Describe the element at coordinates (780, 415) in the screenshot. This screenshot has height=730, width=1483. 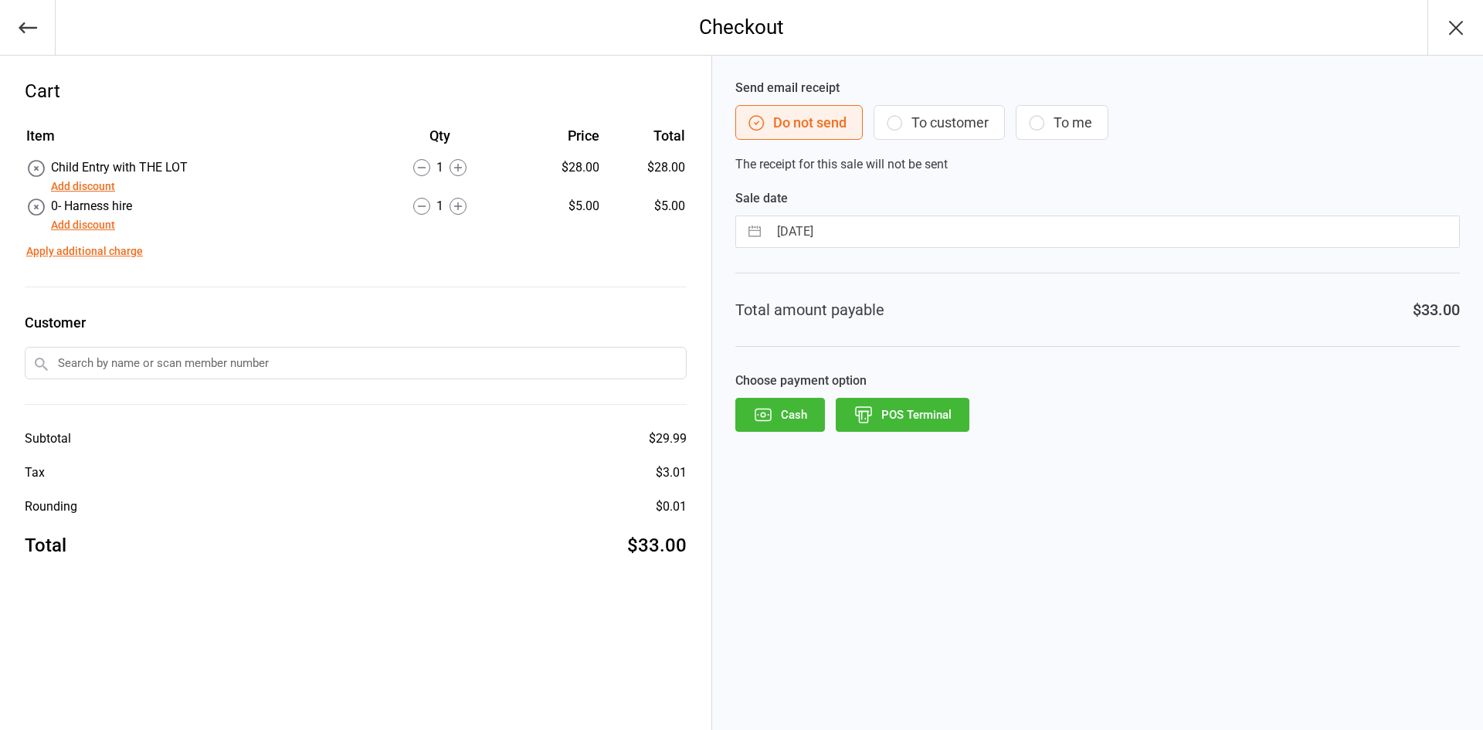
I see `button: Cash` at that location.